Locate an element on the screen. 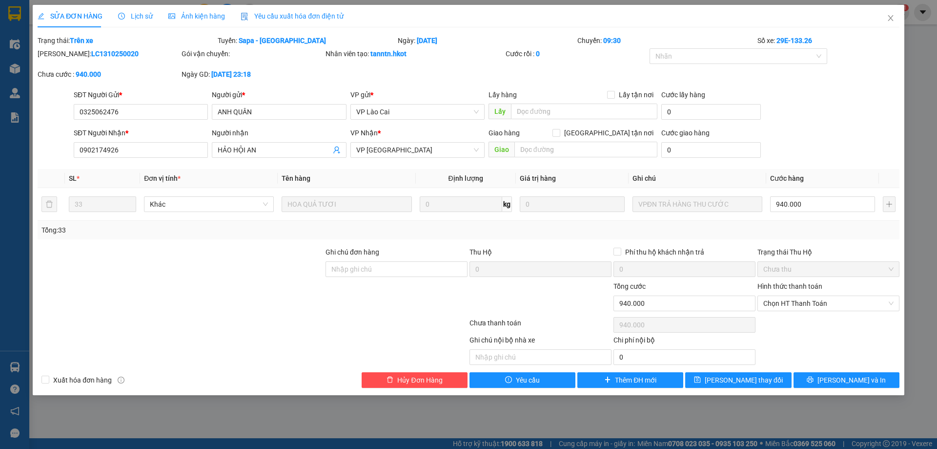 The height and width of the screenshot is (449, 937). div: Nhân viên tạo: is located at coordinates (415, 54).